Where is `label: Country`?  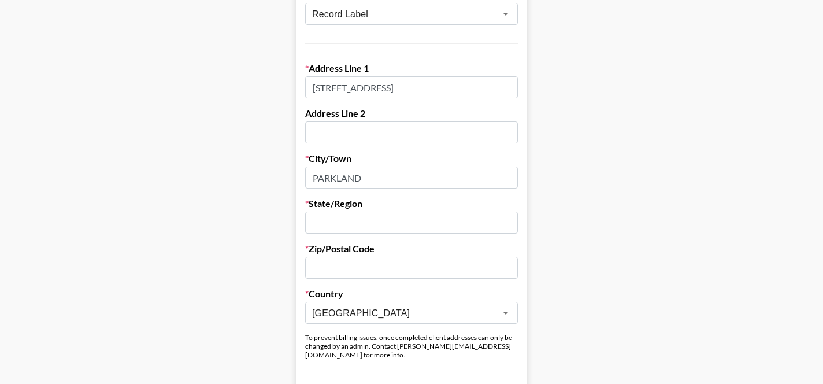
label: Country is located at coordinates (411, 293).